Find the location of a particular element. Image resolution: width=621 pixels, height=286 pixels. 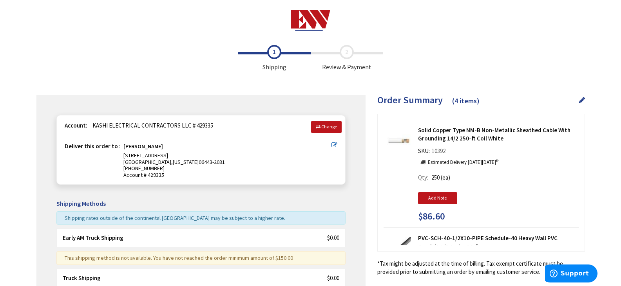

div: This shipping method is not available. You have not reached the order minimum amount of $150.00 is located at coordinates (201, 258).